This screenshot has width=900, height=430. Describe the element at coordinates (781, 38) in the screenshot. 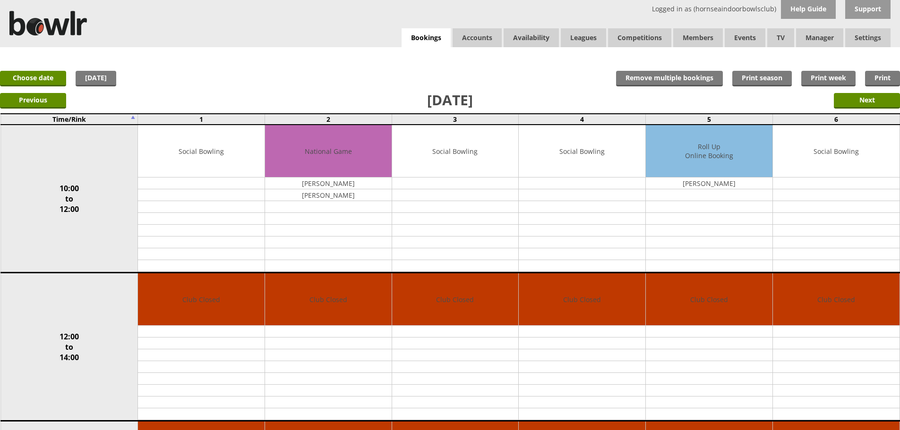

I see `span: TV` at that location.